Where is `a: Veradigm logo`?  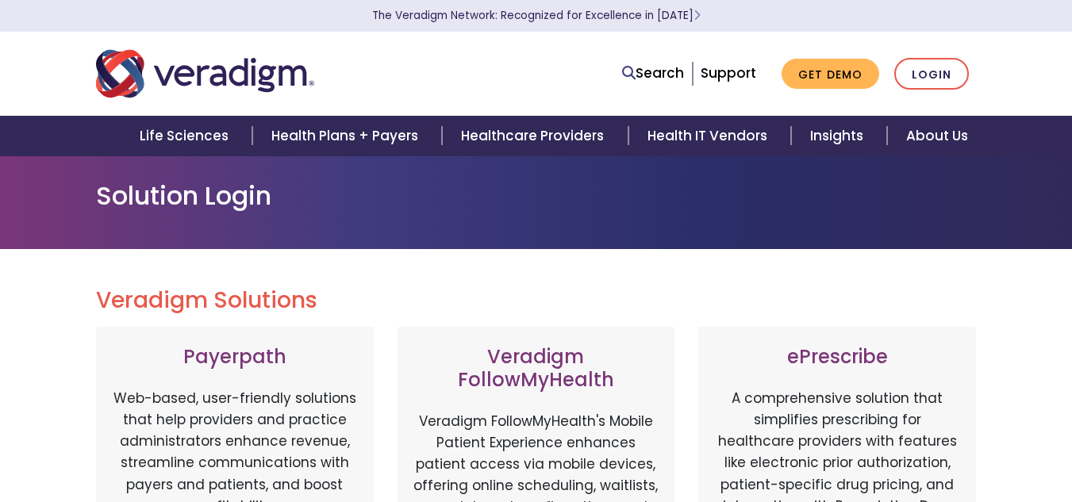 a: Veradigm logo is located at coordinates (205, 74).